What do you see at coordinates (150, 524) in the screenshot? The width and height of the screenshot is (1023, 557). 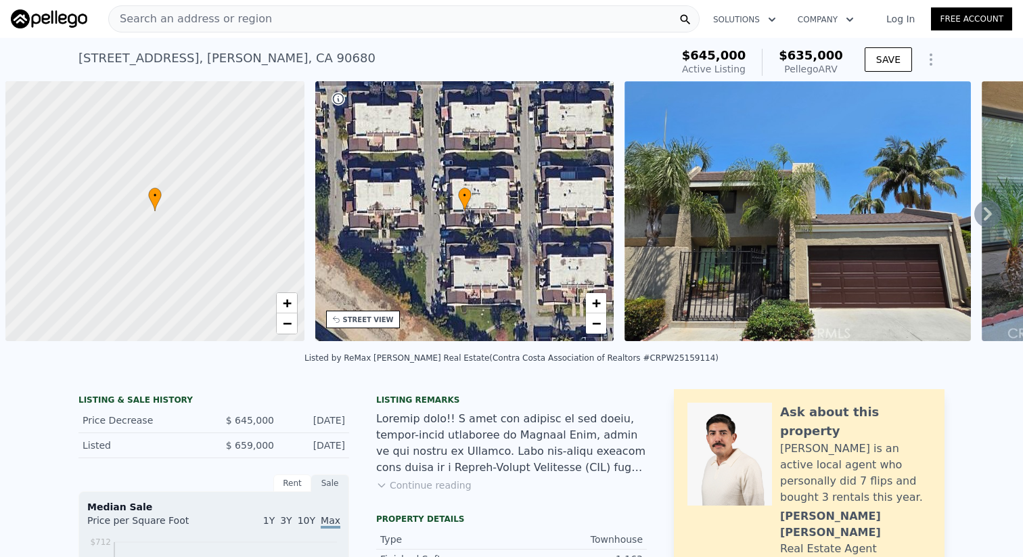 I see `div: Price per Square Foot` at bounding box center [150, 524].